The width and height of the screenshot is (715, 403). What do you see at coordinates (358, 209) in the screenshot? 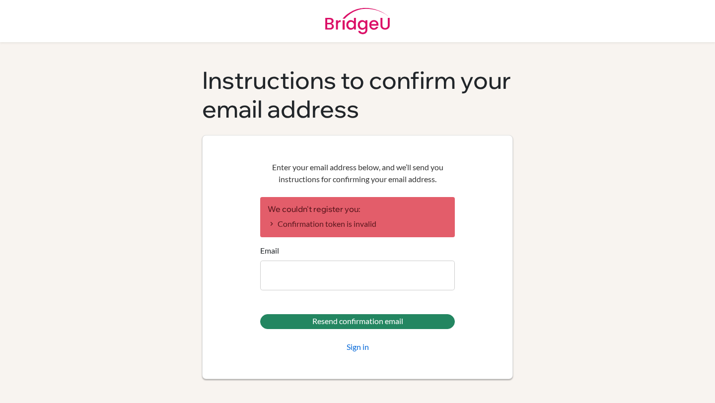
I see `h2: We couldn't register you:` at bounding box center [358, 209].